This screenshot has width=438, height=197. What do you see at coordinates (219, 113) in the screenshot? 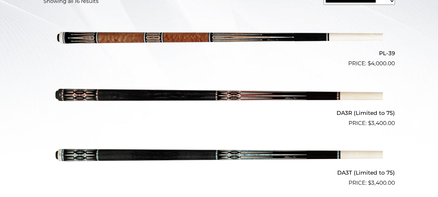
I see `h2: DA3R (Limited to 75)` at bounding box center [219, 113].